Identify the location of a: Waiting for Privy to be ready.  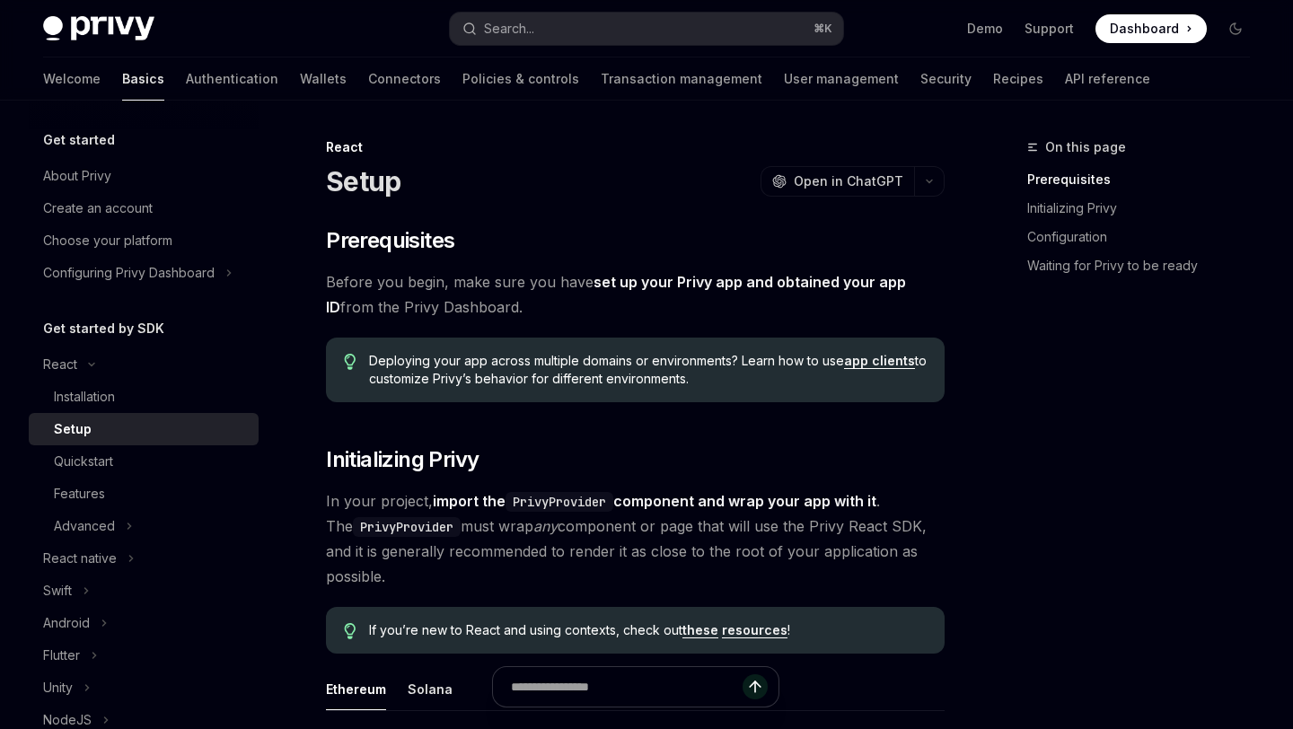
(1146, 266).